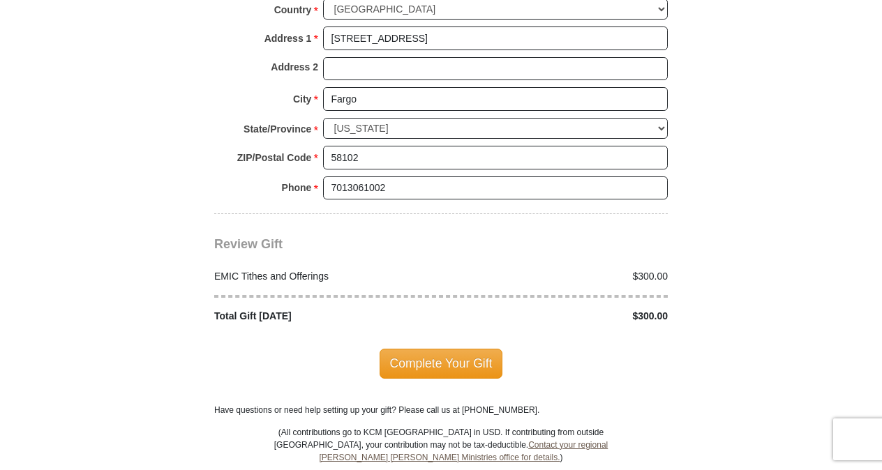  Describe the element at coordinates (325, 276) in the screenshot. I see `div: EMIC Tithes and Offerings` at that location.